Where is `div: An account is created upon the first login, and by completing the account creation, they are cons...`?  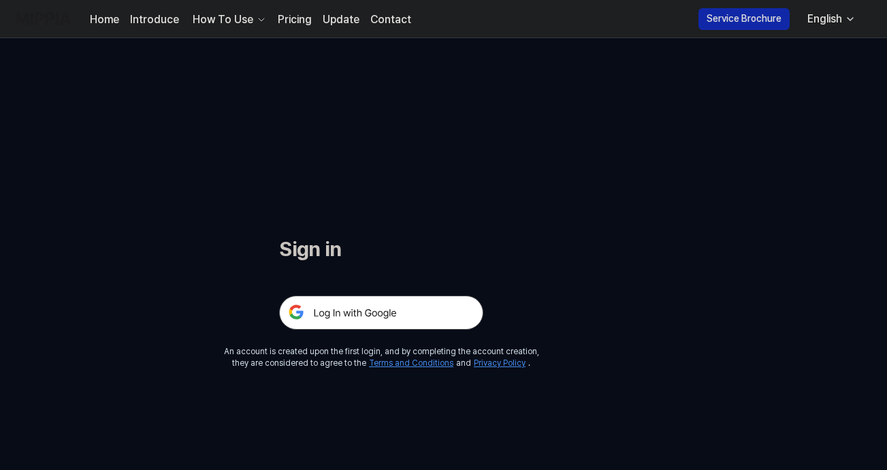 div: An account is created upon the first login, and by completing the account creation, they are cons... is located at coordinates (381, 357).